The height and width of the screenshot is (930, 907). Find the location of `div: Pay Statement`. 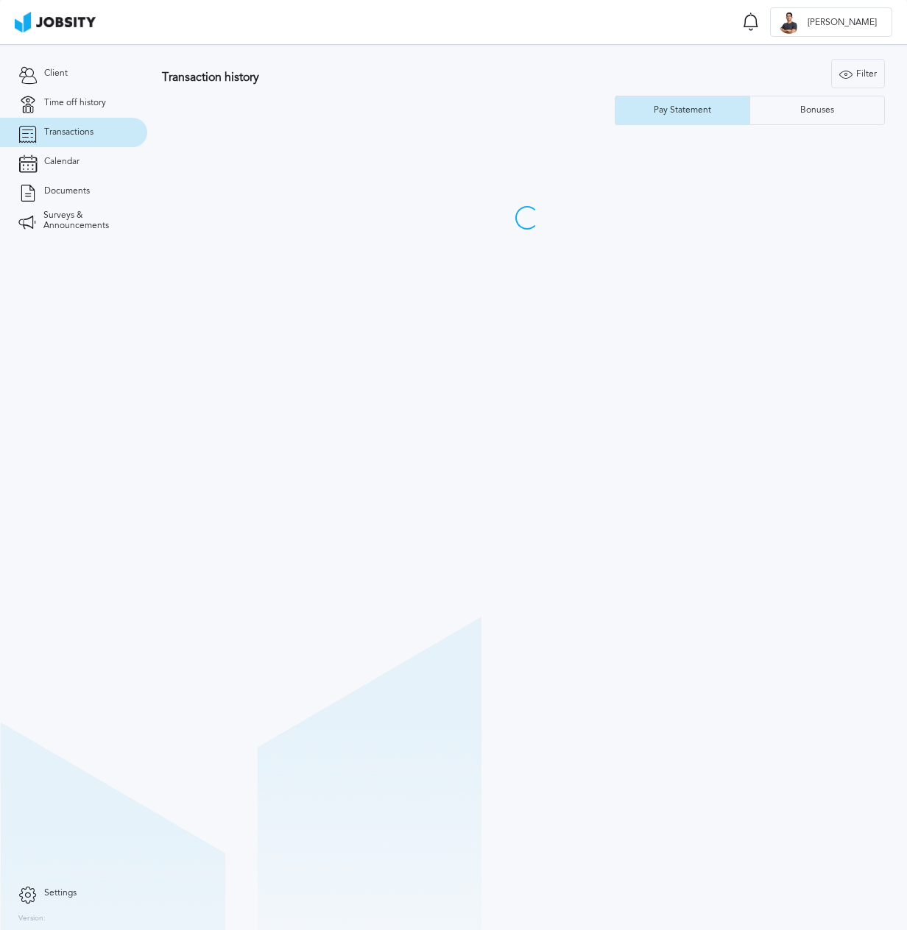

div: Pay Statement is located at coordinates (682, 110).